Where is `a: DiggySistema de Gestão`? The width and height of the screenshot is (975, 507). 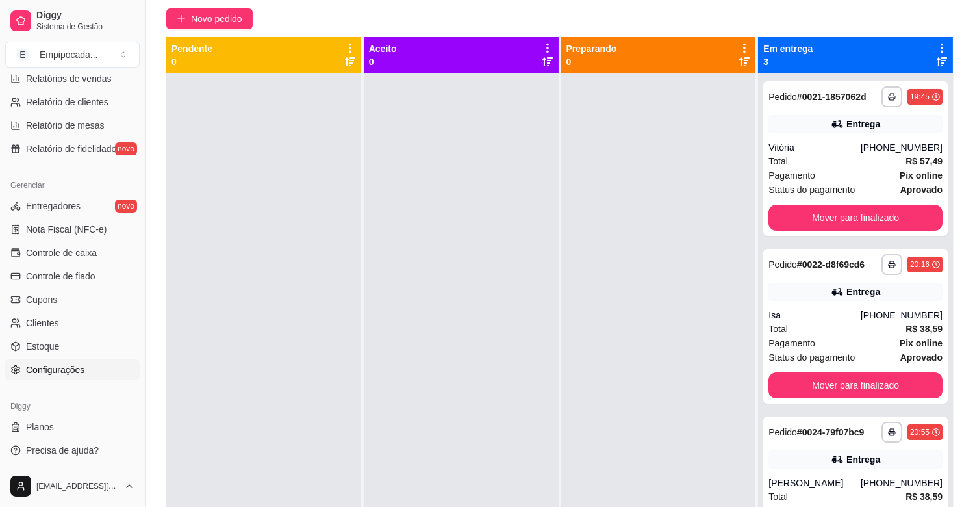 a: DiggySistema de Gestão is located at coordinates (72, 21).